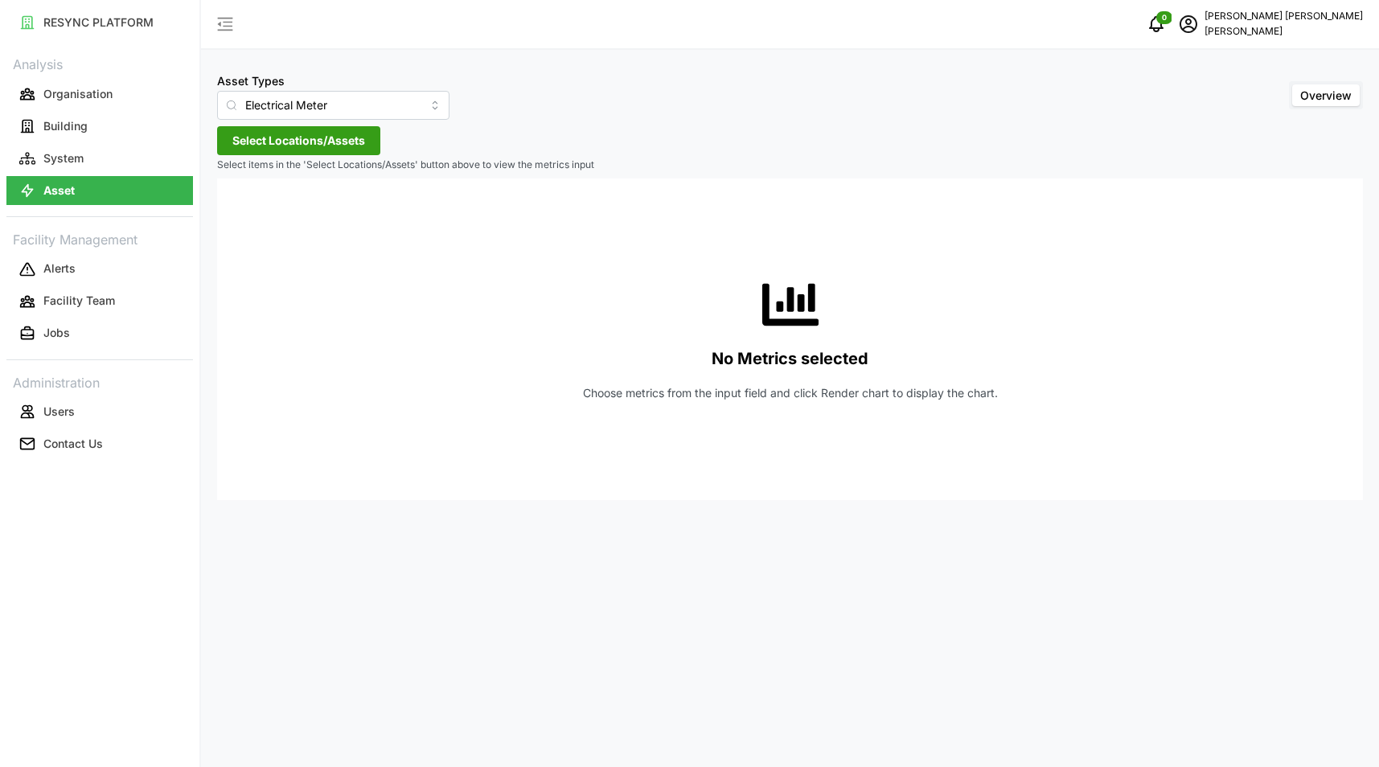 The image size is (1379, 767). I want to click on a: Asset, so click(100, 191).